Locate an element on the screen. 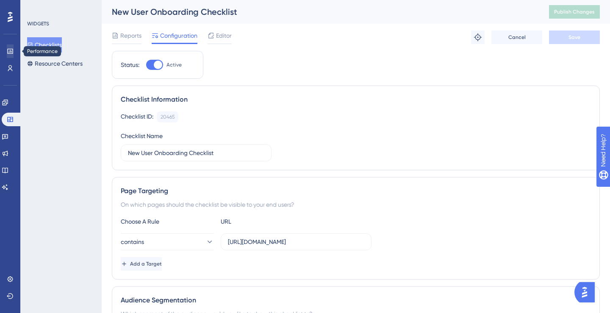  div: Status: is located at coordinates (130, 65).